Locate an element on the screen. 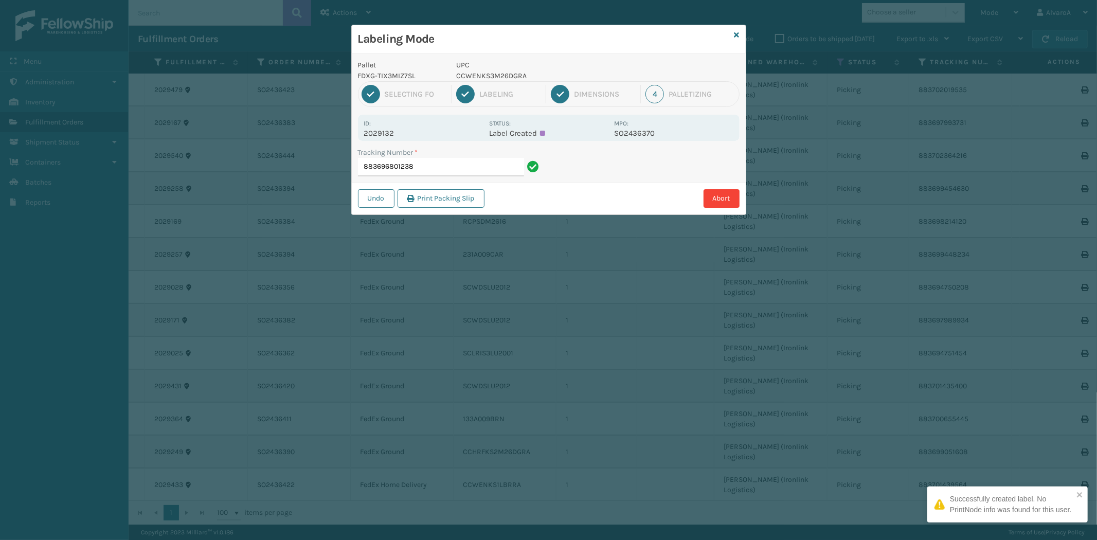 Image resolution: width=1097 pixels, height=540 pixels. button: Abort is located at coordinates (722, 199).